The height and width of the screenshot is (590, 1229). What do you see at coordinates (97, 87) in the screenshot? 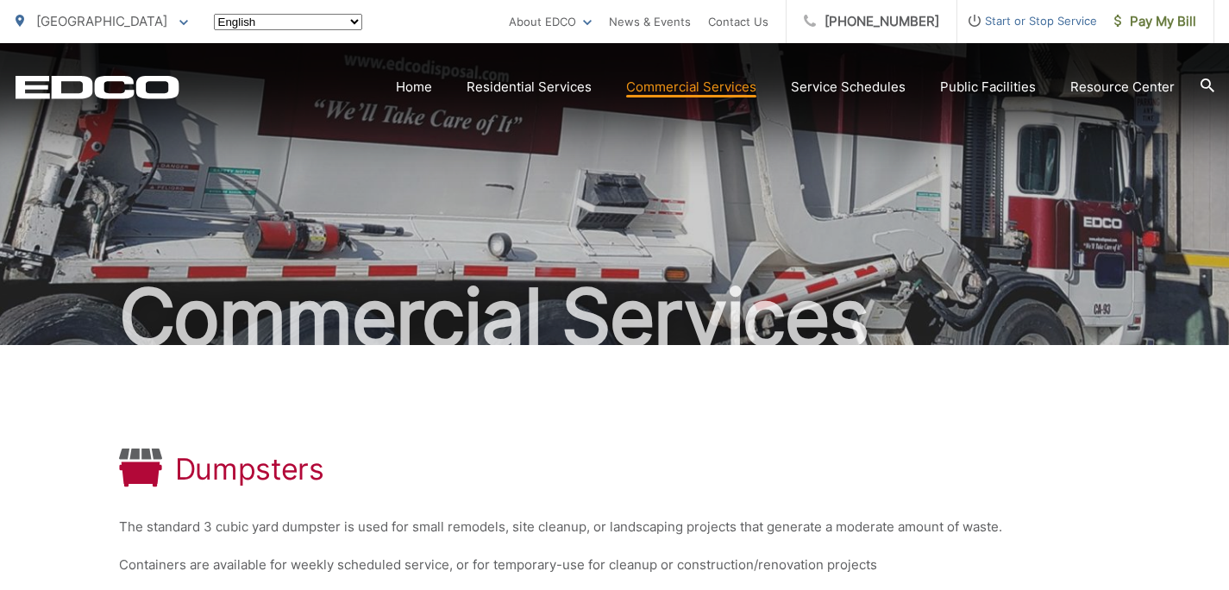
I see `a: EDCD logo. Return to the homepage.` at bounding box center [97, 87].